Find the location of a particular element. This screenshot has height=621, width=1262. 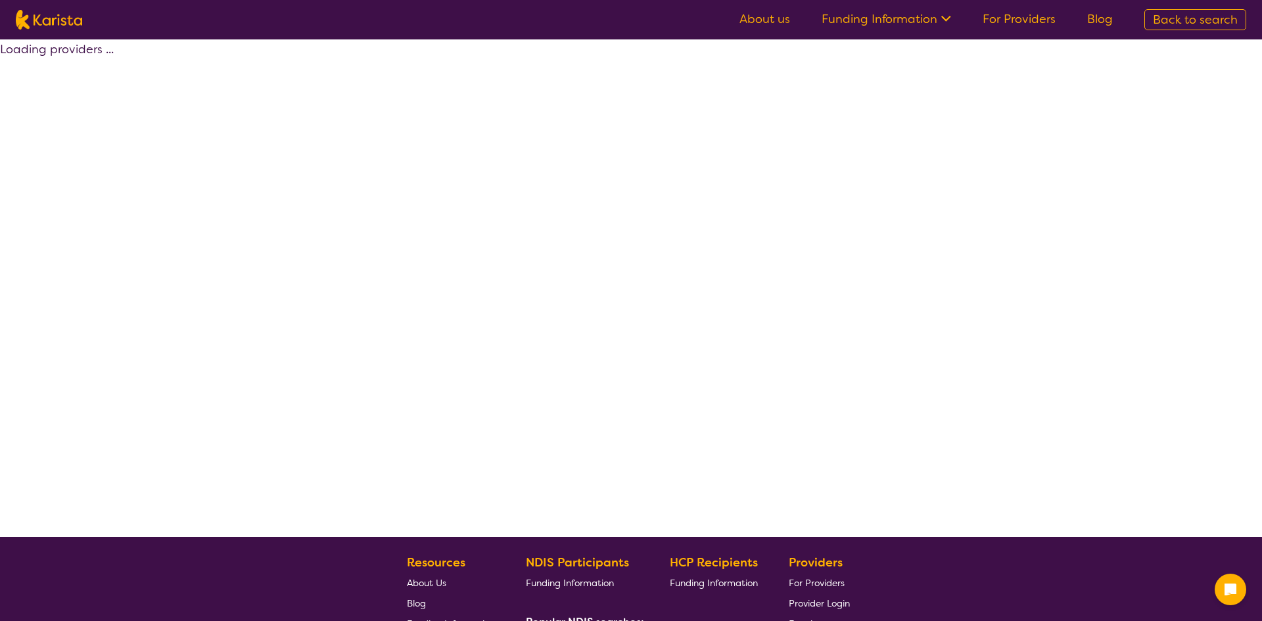

b: HCP Recipients is located at coordinates (714, 563).